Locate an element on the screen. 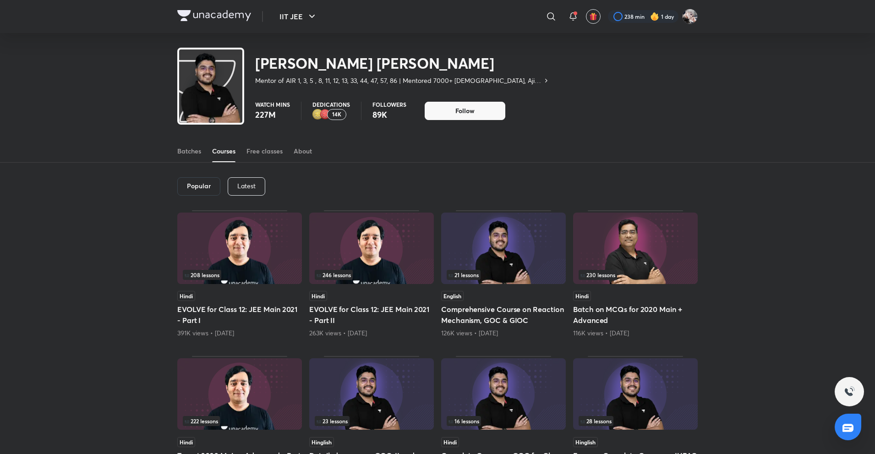  p: Dedications is located at coordinates (331, 104).